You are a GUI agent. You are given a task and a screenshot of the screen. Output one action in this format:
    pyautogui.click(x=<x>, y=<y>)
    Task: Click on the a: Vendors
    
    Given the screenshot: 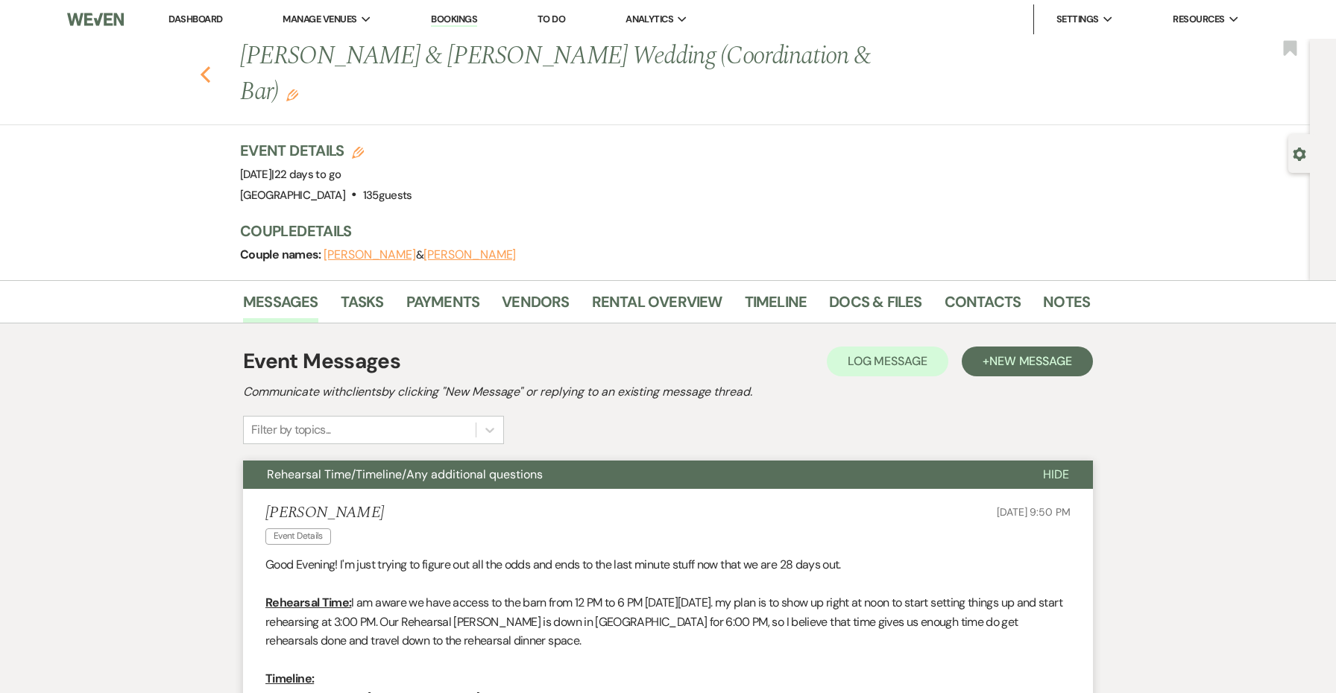 What is the action you would take?
    pyautogui.click(x=535, y=306)
    